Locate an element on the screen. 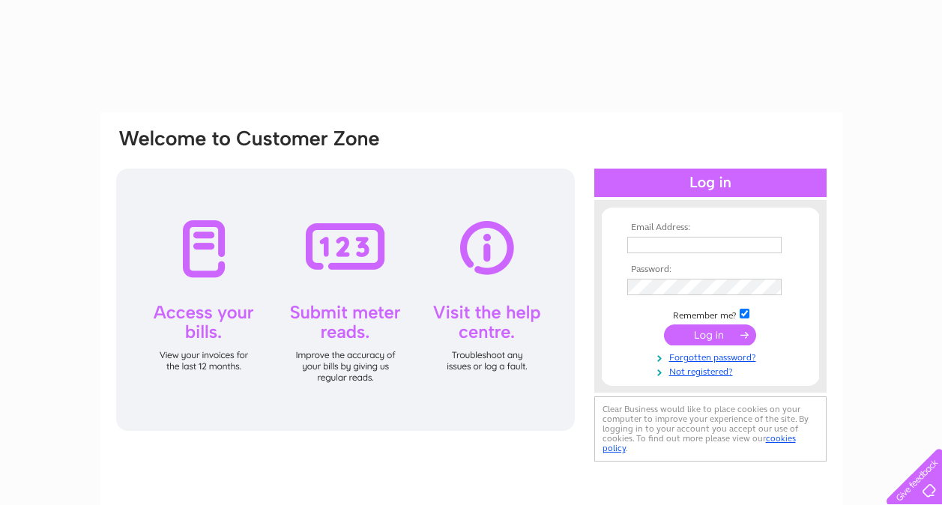 This screenshot has width=942, height=505. td: Remember me? is located at coordinates (710, 314).